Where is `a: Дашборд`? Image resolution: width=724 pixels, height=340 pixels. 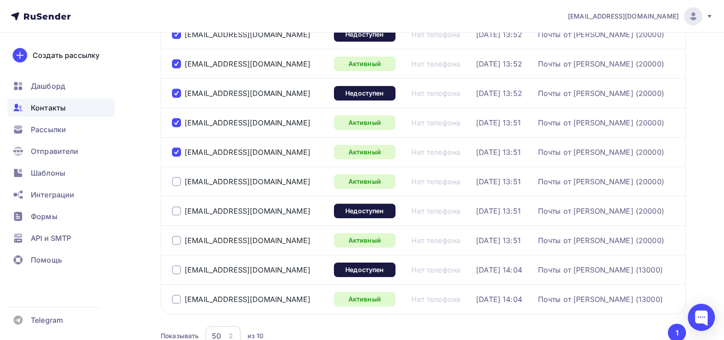
a: Дашборд is located at coordinates (61, 86).